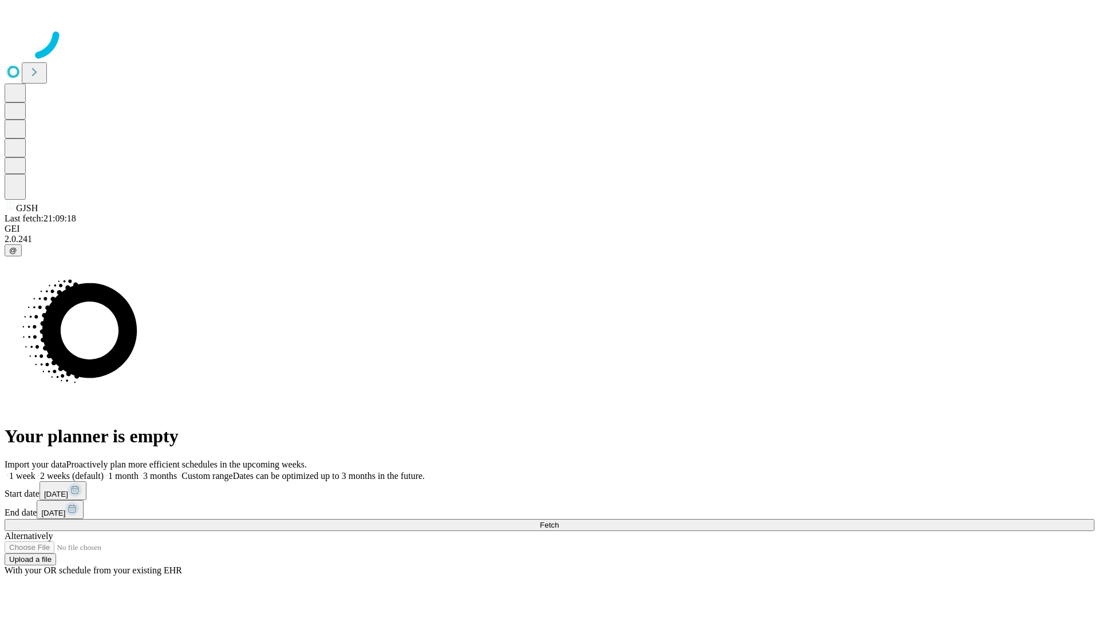 The height and width of the screenshot is (618, 1099). What do you see at coordinates (329, 476) in the screenshot?
I see `span: Dates can be optimized up to 3 months in the future.` at bounding box center [329, 476].